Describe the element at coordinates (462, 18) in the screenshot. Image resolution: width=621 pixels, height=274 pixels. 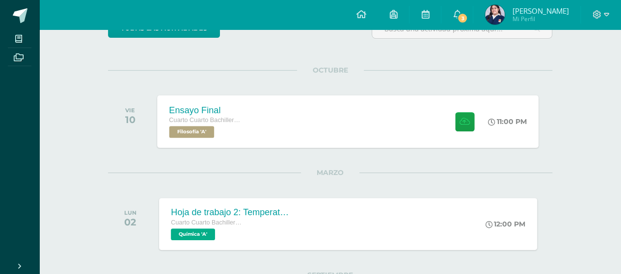
I see `span: 3` at that location.